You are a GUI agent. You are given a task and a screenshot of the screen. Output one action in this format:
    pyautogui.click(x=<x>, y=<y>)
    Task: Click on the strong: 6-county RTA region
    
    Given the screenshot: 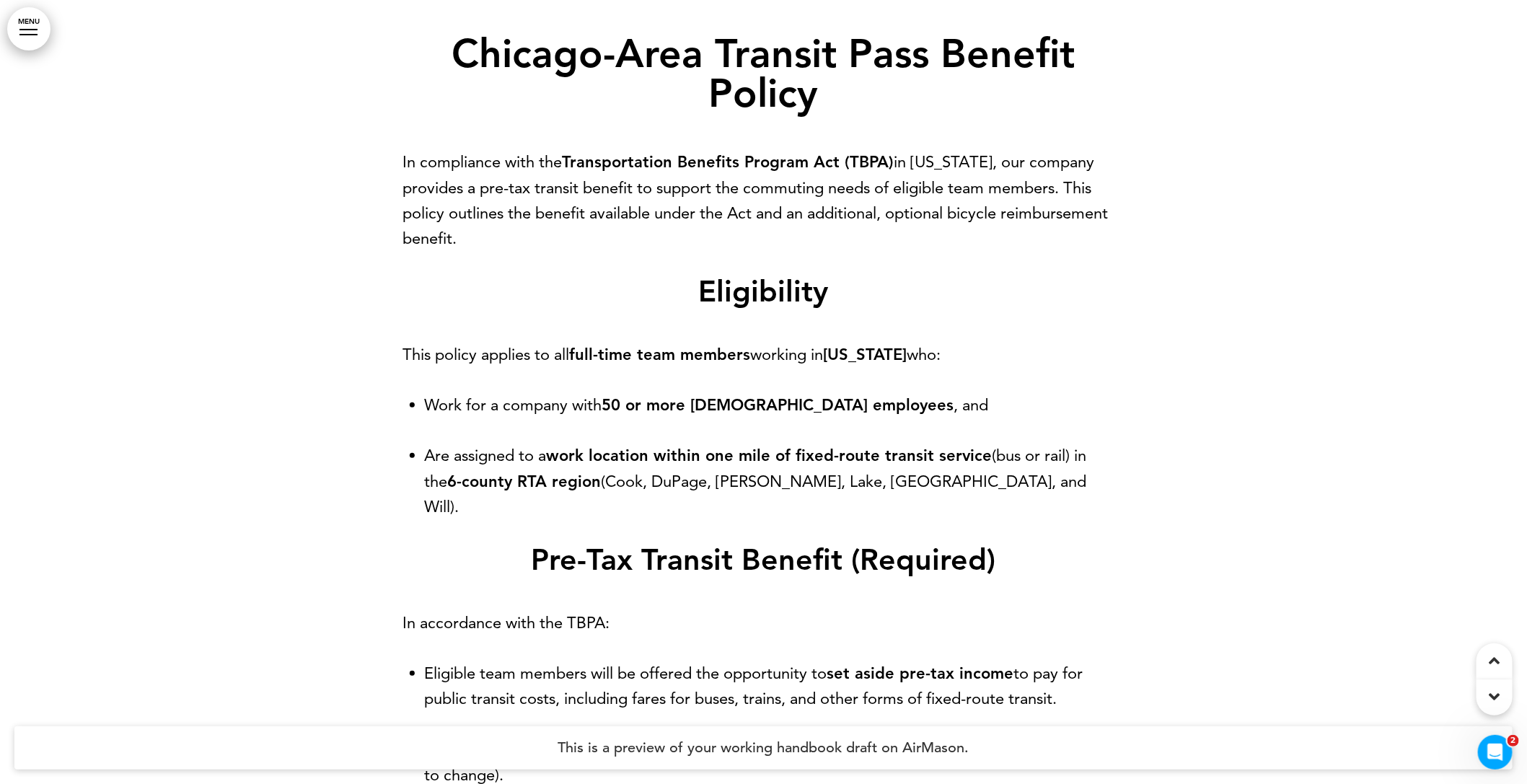 What is the action you would take?
    pyautogui.click(x=524, y=480)
    